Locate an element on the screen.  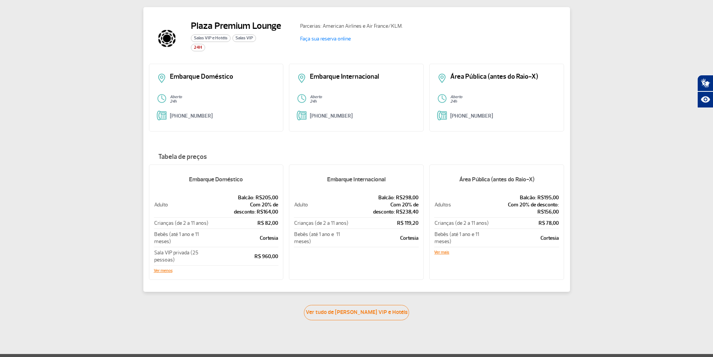
p: Área Pública (antes do Raio-X) is located at coordinates (503, 77).